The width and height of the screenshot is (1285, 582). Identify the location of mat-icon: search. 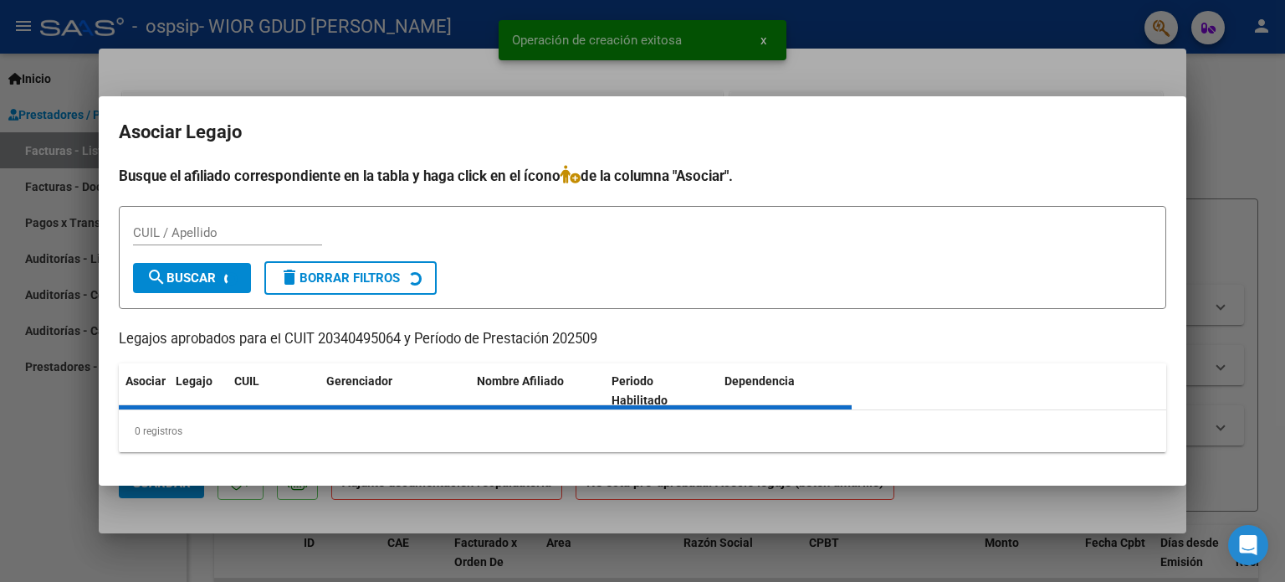
(156, 277).